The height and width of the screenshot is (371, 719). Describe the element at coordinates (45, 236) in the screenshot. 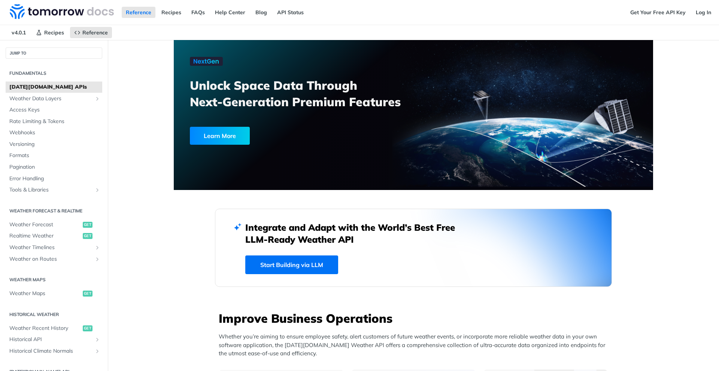

I see `span: Realtime Weather` at that location.